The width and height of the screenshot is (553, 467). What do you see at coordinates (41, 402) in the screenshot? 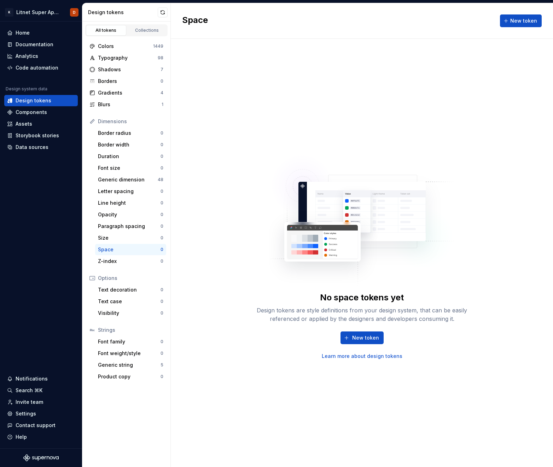
I see `a: Invite team` at bounding box center [41, 402].